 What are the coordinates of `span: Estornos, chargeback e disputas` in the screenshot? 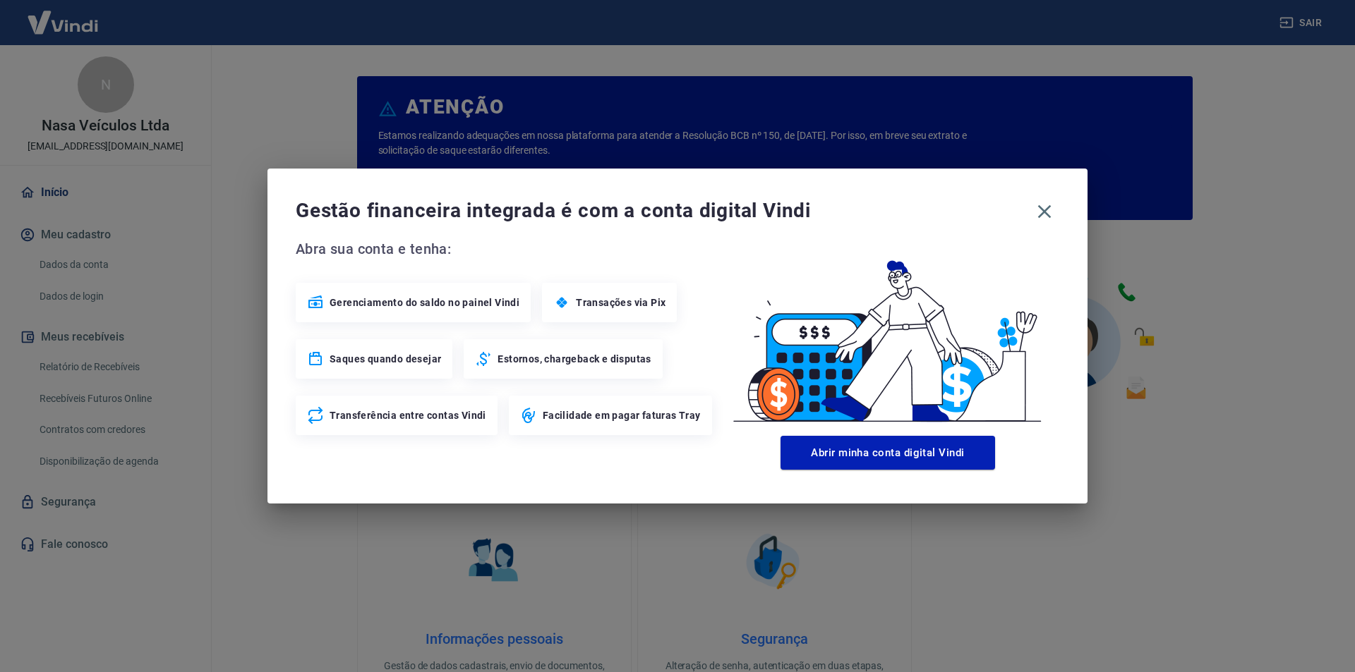 It's located at (574, 359).